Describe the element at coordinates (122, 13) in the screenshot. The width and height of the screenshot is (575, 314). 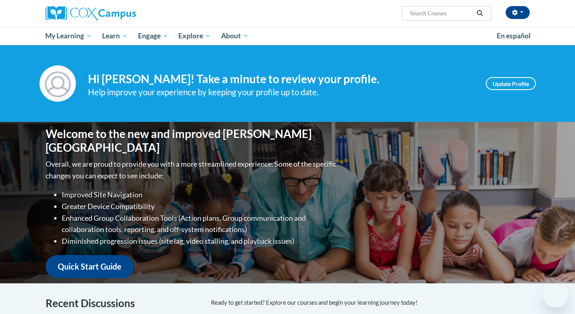
I see `a: Cox Campus` at that location.